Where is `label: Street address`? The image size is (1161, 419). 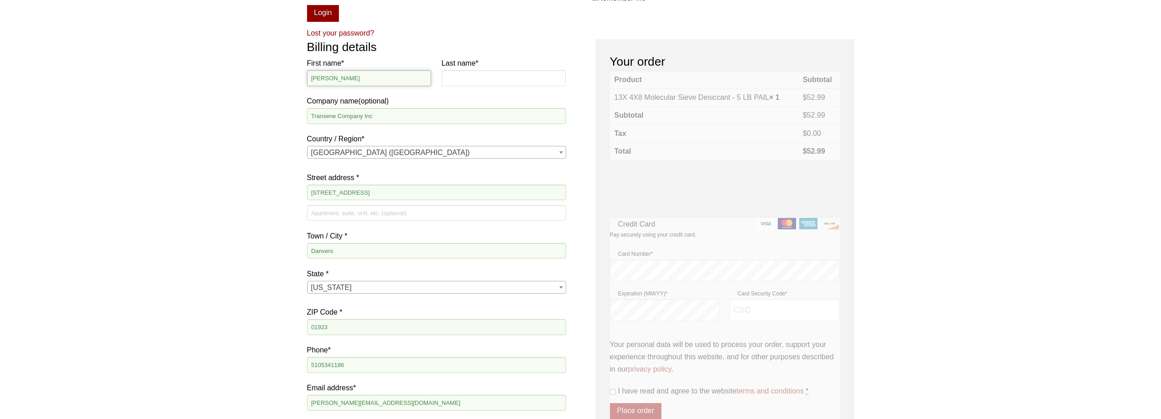
label: Street address is located at coordinates (437, 177).